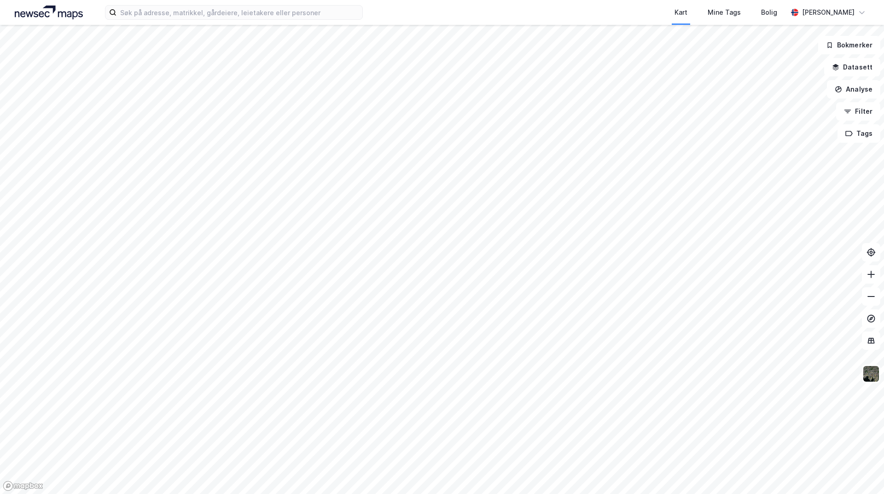  What do you see at coordinates (681, 12) in the screenshot?
I see `div: Kart` at bounding box center [681, 12].